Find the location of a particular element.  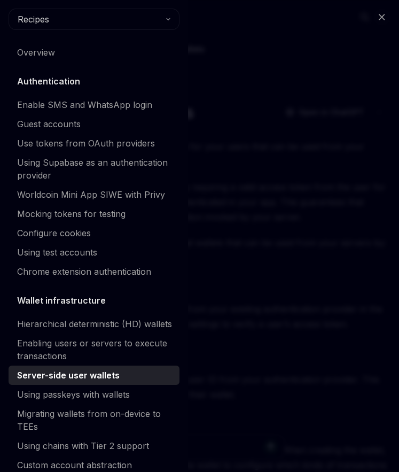

a: Enable SMS and WhatsApp login is located at coordinates (94, 105).